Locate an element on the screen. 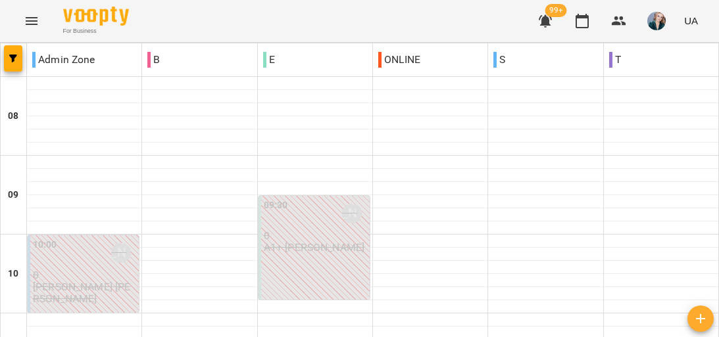  span: 99+ is located at coordinates (556, 11).